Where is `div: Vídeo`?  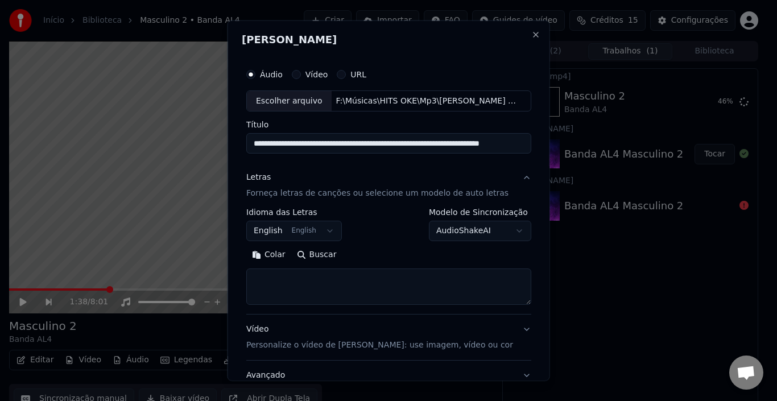
div: Vídeo is located at coordinates (379, 337).